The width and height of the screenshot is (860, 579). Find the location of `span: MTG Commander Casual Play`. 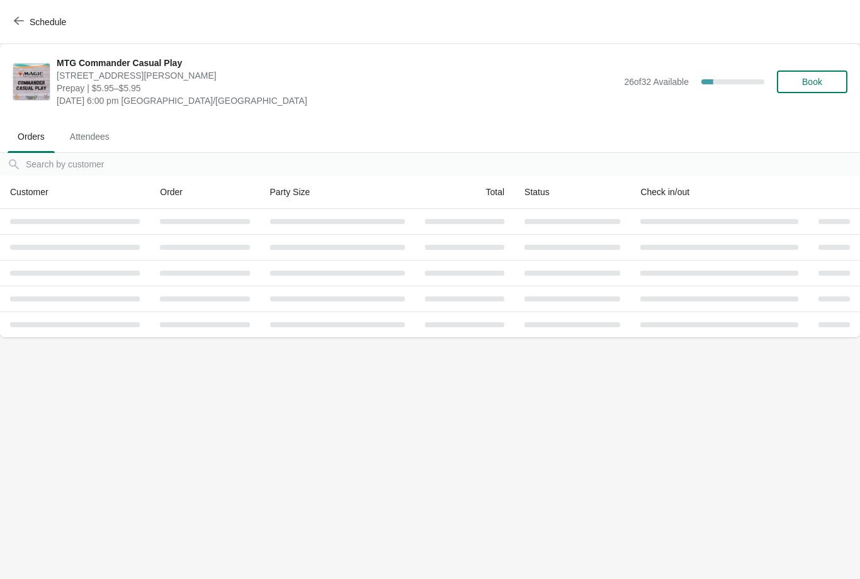

span: MTG Commander Casual Play is located at coordinates (337, 63).